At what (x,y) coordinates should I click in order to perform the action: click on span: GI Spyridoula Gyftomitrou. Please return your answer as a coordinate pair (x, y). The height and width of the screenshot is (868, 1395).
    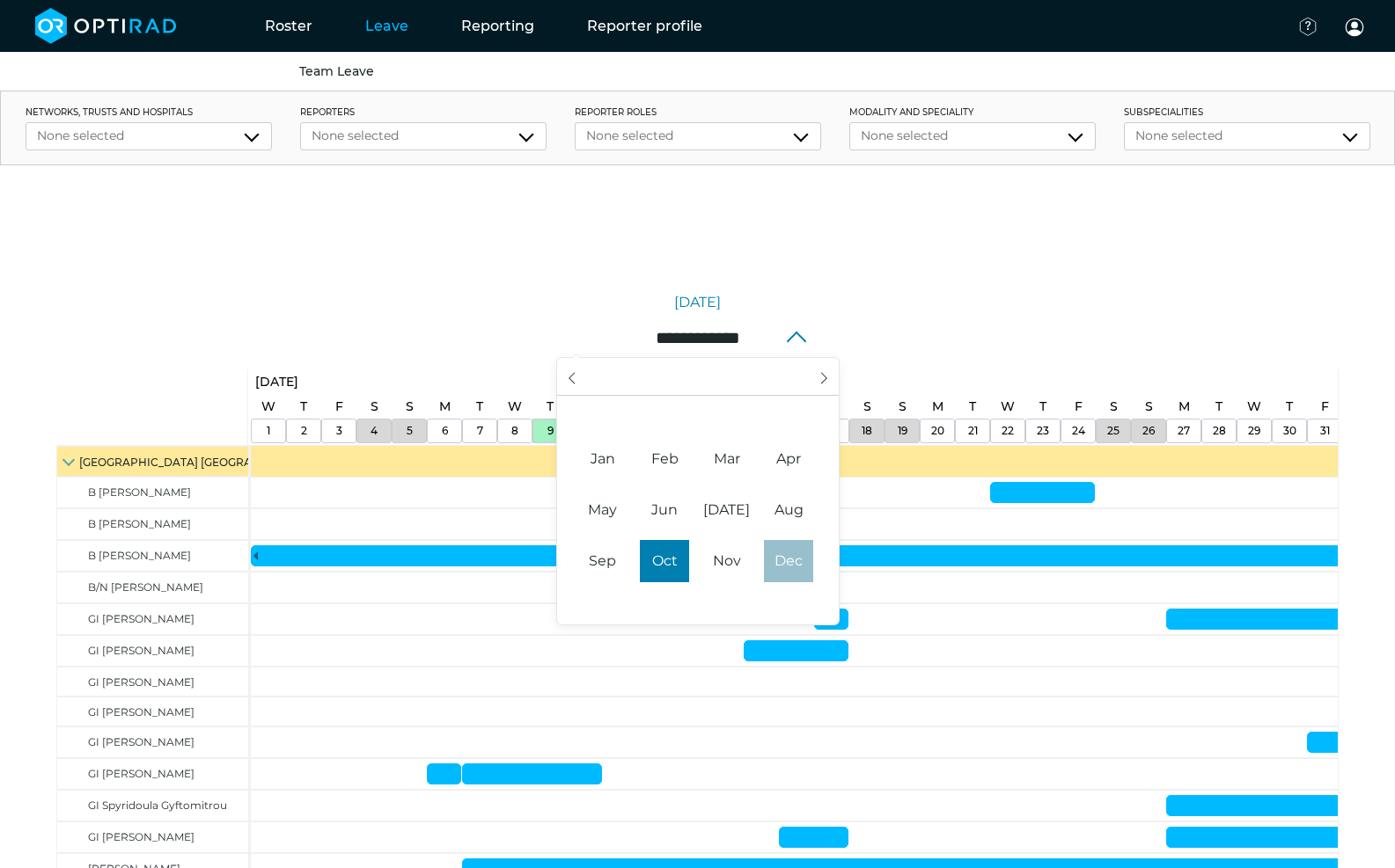
    Looking at the image, I should click on (157, 805).